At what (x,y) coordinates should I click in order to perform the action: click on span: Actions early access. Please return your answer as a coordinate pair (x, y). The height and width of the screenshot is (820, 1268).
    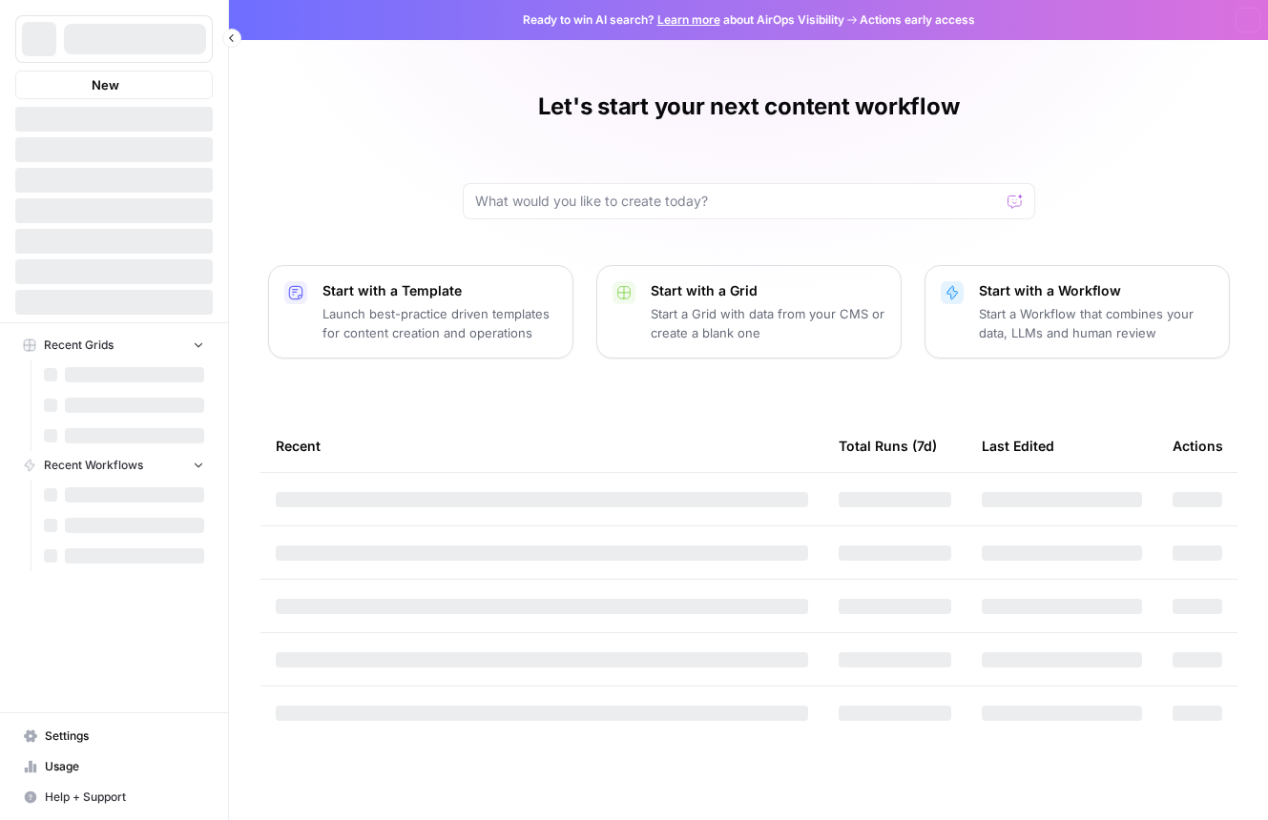
    Looking at the image, I should click on (917, 20).